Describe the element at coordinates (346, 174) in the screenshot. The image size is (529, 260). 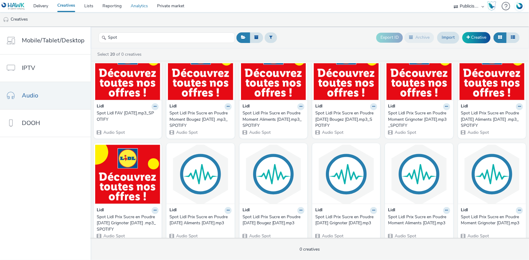
I see `img: Spot Lidl Prix Sucre en Poudre Demain Grignoter 21-08-25.mp3 visual` at that location.